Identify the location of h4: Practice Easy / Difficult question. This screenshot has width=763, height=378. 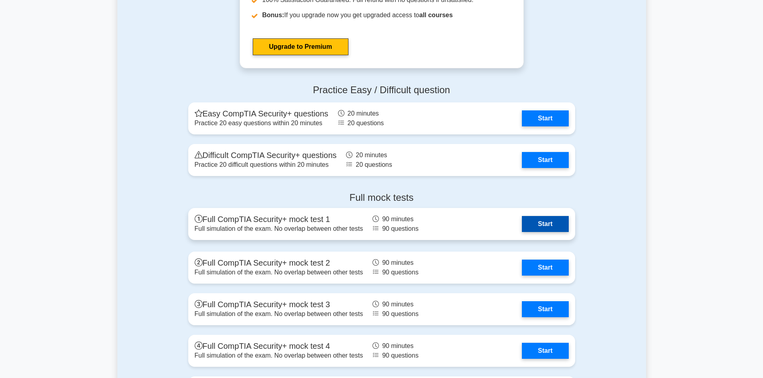
(382, 90).